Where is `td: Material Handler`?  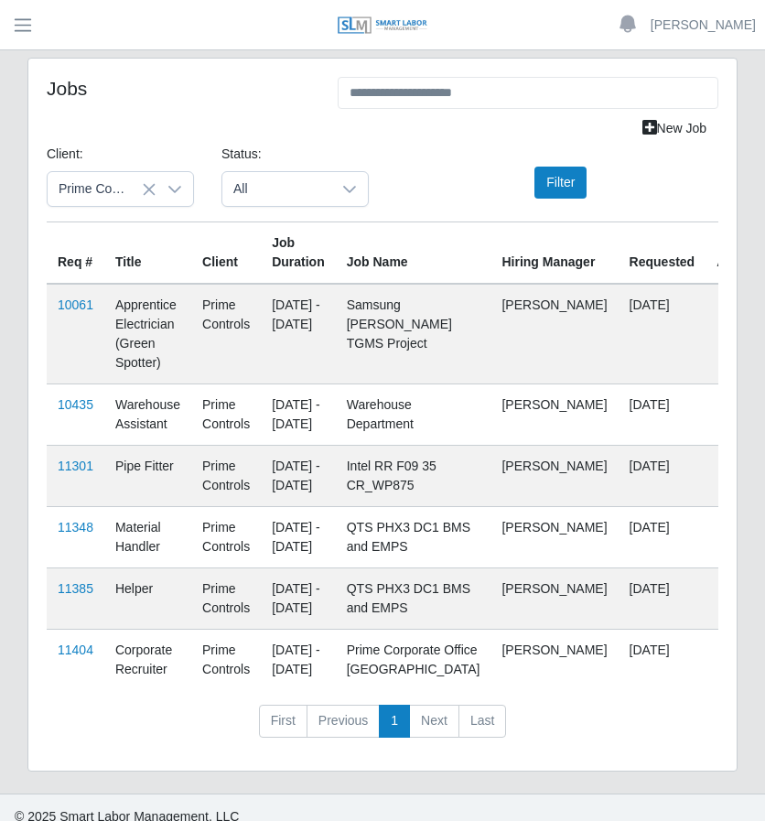 td: Material Handler is located at coordinates (147, 537).